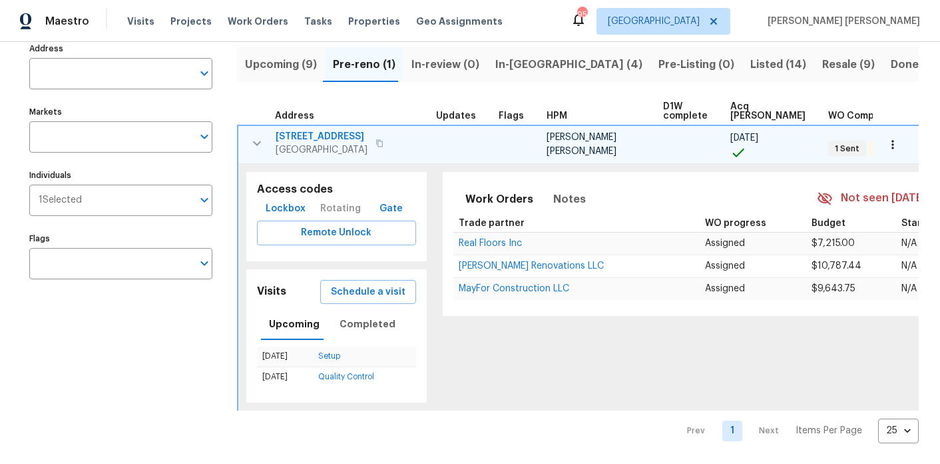 The width and height of the screenshot is (940, 464). What do you see at coordinates (346, 376) in the screenshot?
I see `a: Quality Control` at bounding box center [346, 376].